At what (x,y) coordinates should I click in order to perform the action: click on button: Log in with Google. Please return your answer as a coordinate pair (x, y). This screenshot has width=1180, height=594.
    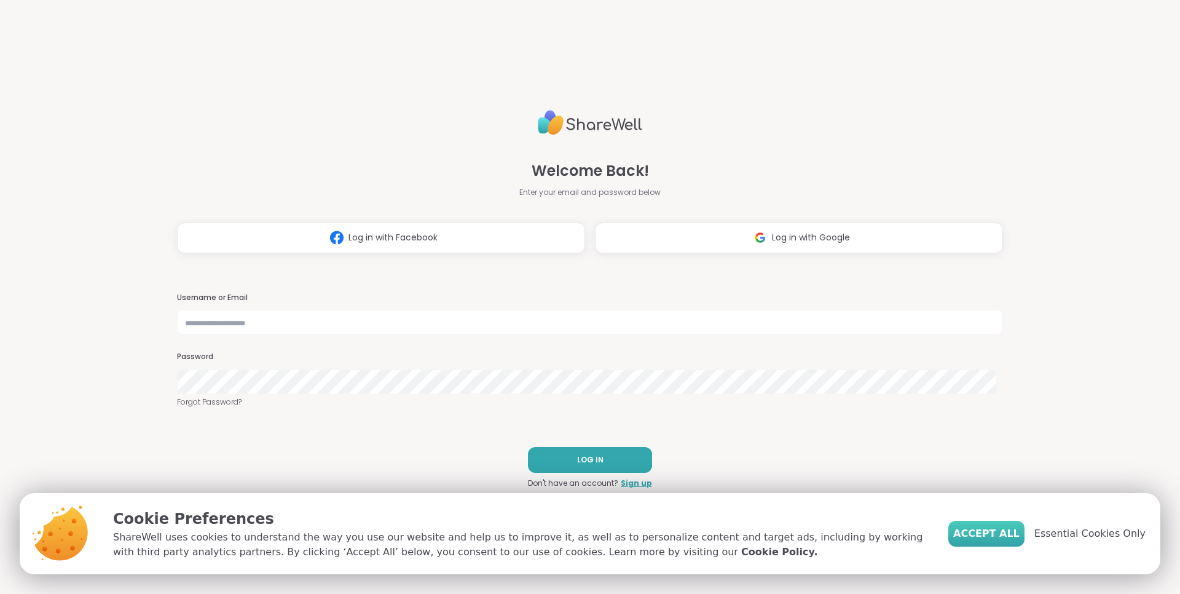
    Looking at the image, I should click on (799, 238).